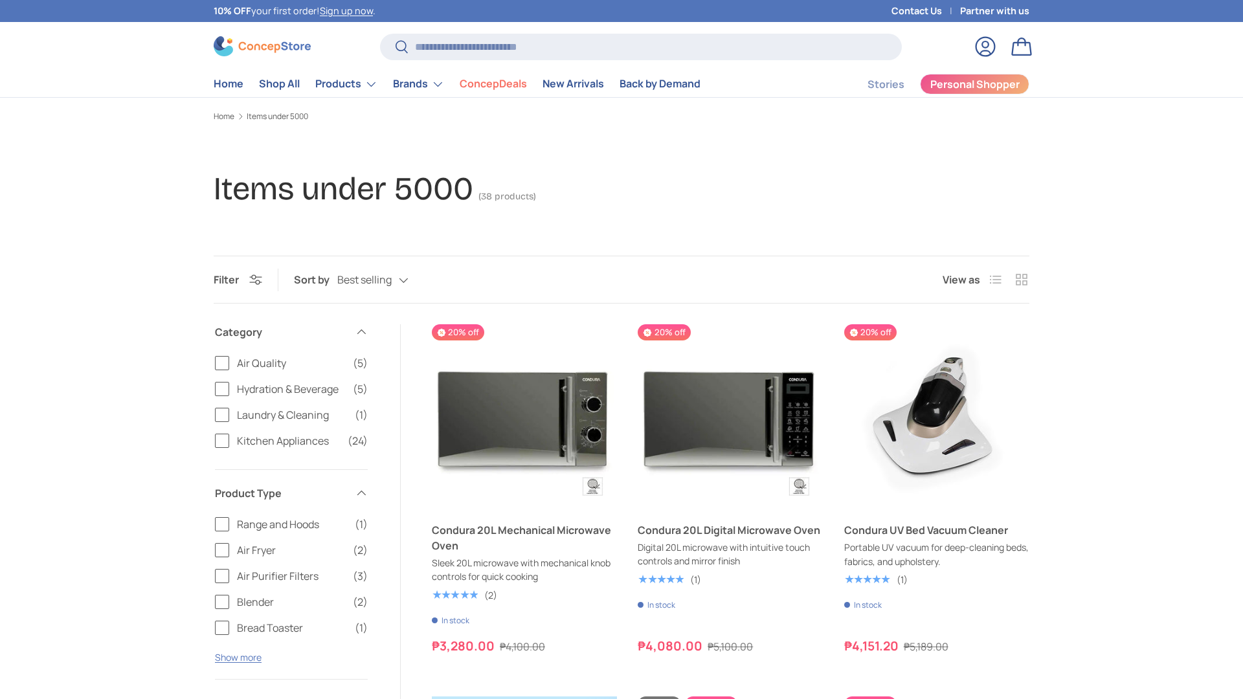 The height and width of the screenshot is (699, 1243). I want to click on span: Laundry & Cleaning, so click(292, 415).